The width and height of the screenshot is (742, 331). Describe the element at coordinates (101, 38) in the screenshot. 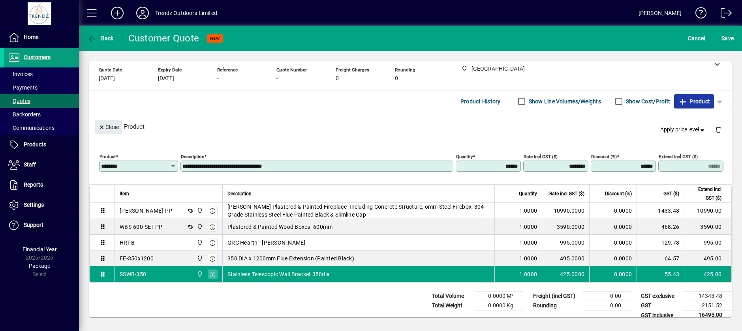

I see `app-page-header-button: Back` at that location.